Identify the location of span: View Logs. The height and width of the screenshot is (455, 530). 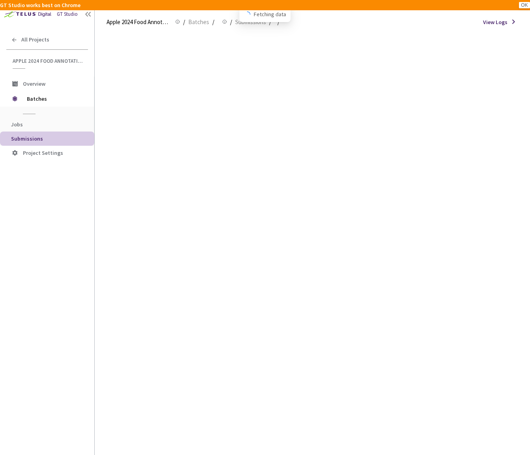
(496, 22).